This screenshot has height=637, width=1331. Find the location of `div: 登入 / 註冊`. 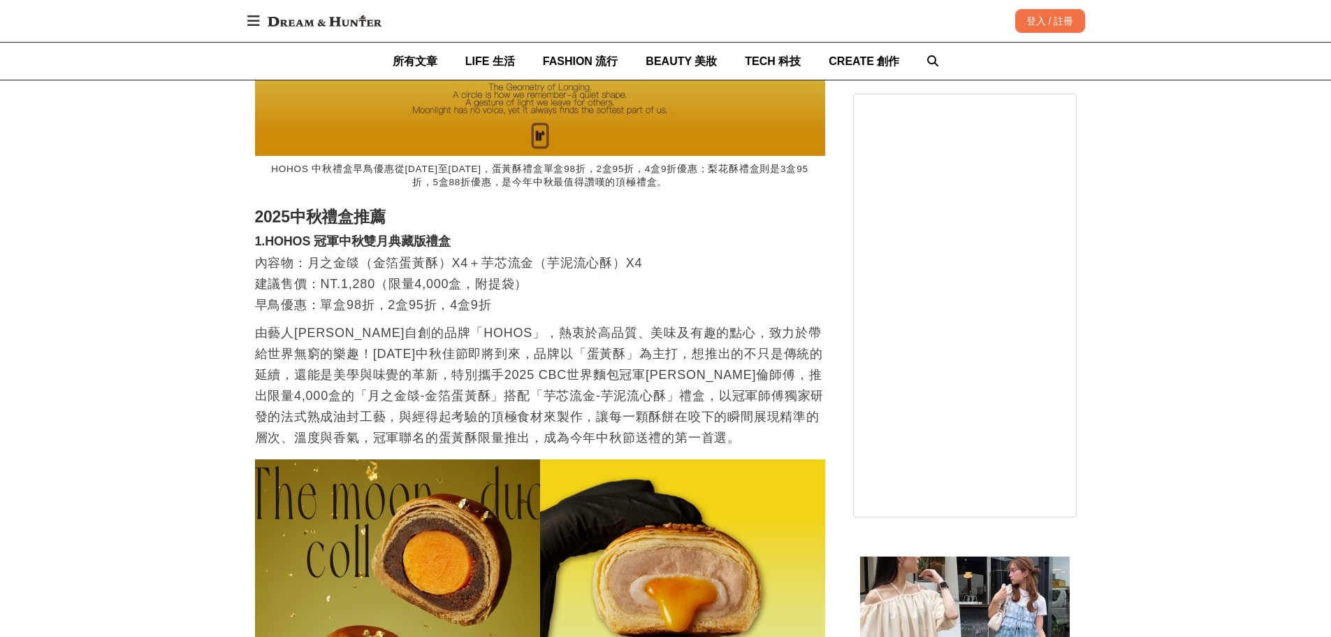

div: 登入 / 註冊 is located at coordinates (1050, 21).